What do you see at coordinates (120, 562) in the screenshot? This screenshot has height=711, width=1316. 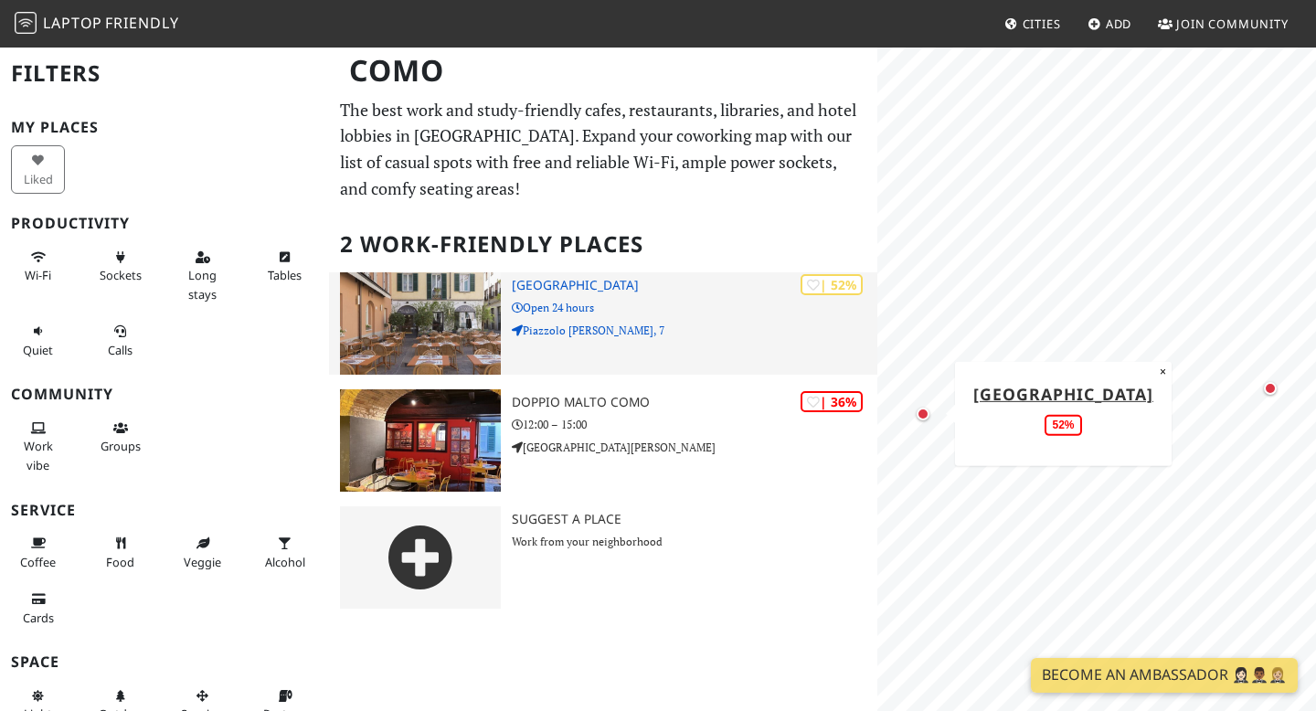 I see `span: Food` at bounding box center [120, 562].